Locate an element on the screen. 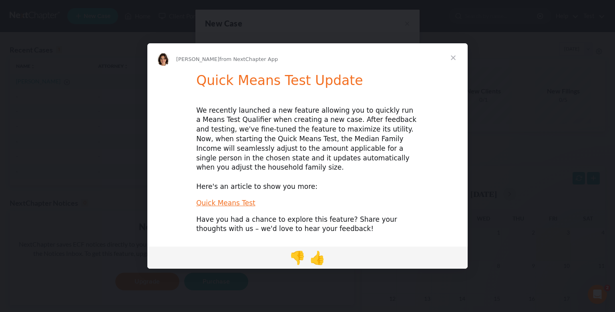 This screenshot has width=615, height=312. div: Have you had a chance to explore this feature? Share your thoughts with us – we'd love to hear yo... is located at coordinates (308, 224).